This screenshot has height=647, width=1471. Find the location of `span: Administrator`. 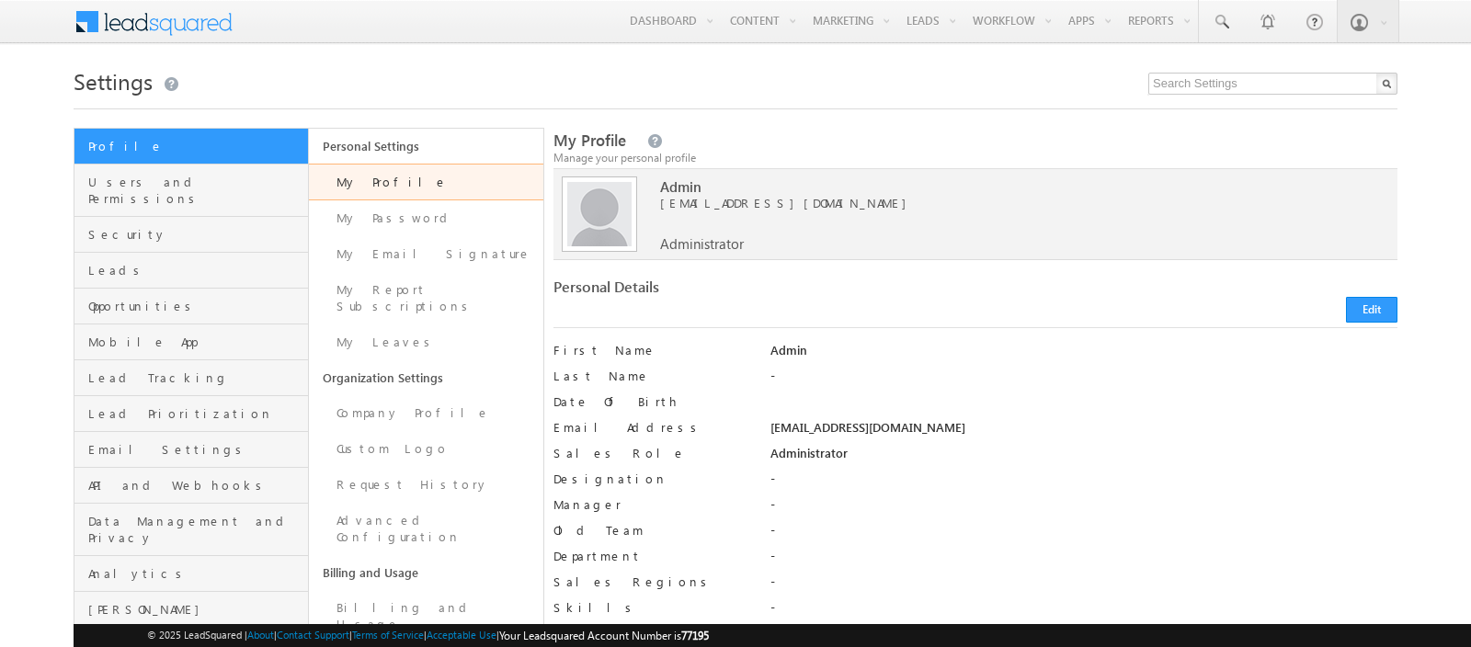

span: Administrator is located at coordinates (701, 244).